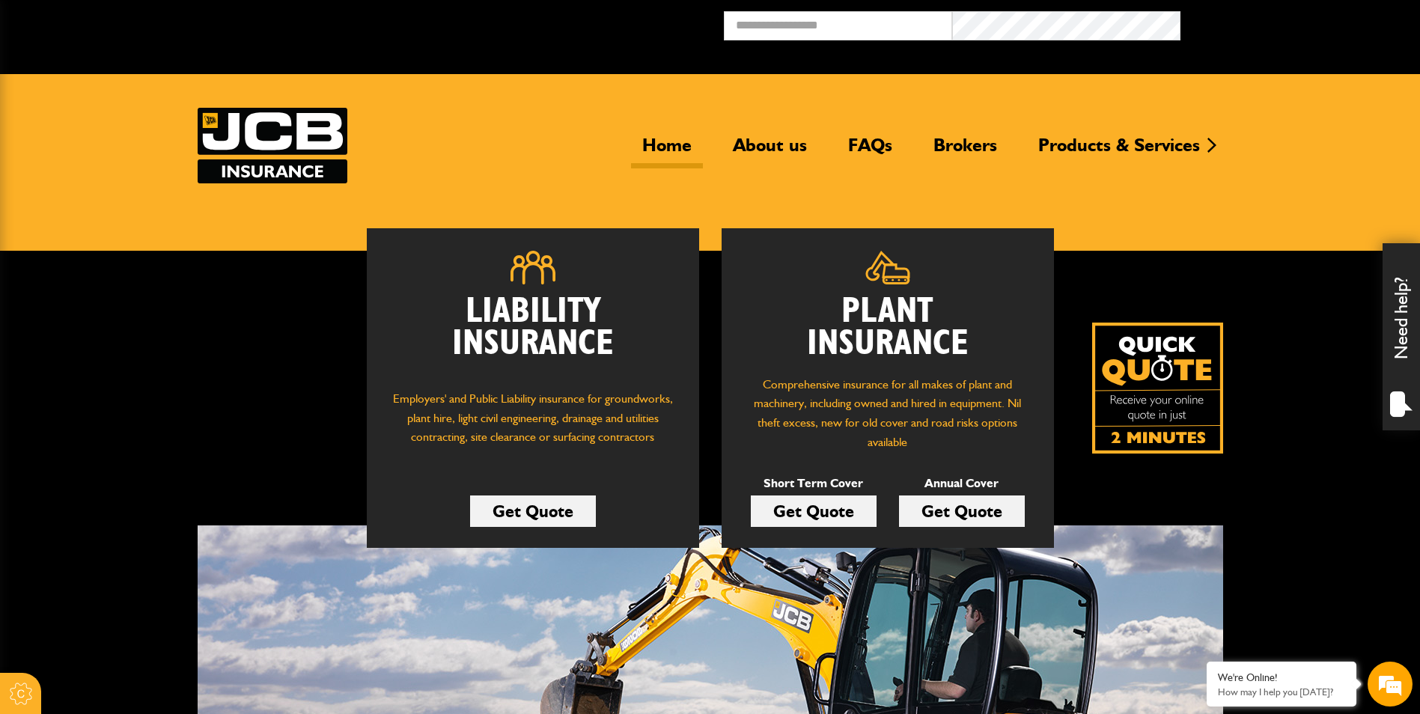 This screenshot has height=714, width=1420. I want to click on h2: Plant Insurance, so click(888, 328).